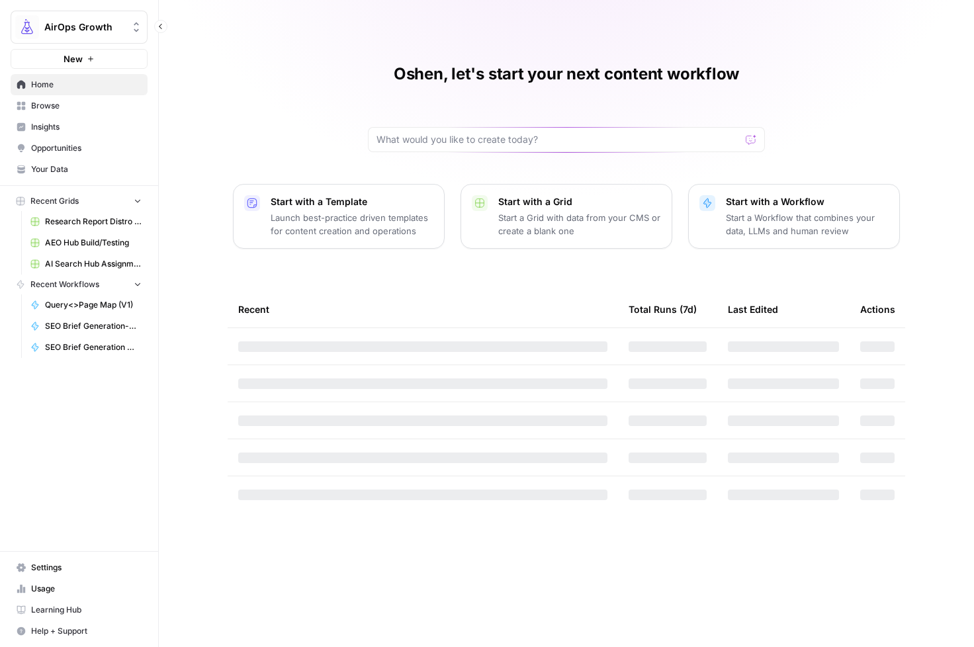 Image resolution: width=974 pixels, height=647 pixels. I want to click on a: Opportunities, so click(79, 148).